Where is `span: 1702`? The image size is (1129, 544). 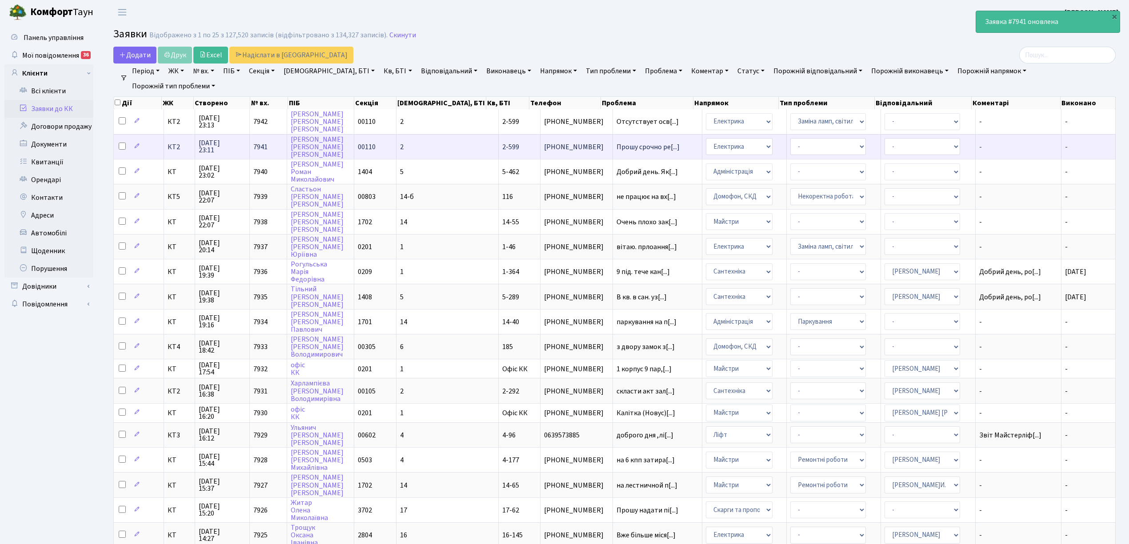 span: 1702 is located at coordinates (365, 486).